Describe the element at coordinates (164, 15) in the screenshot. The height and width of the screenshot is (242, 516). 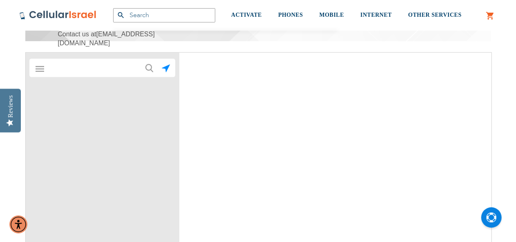
I see `input: Search` at that location.